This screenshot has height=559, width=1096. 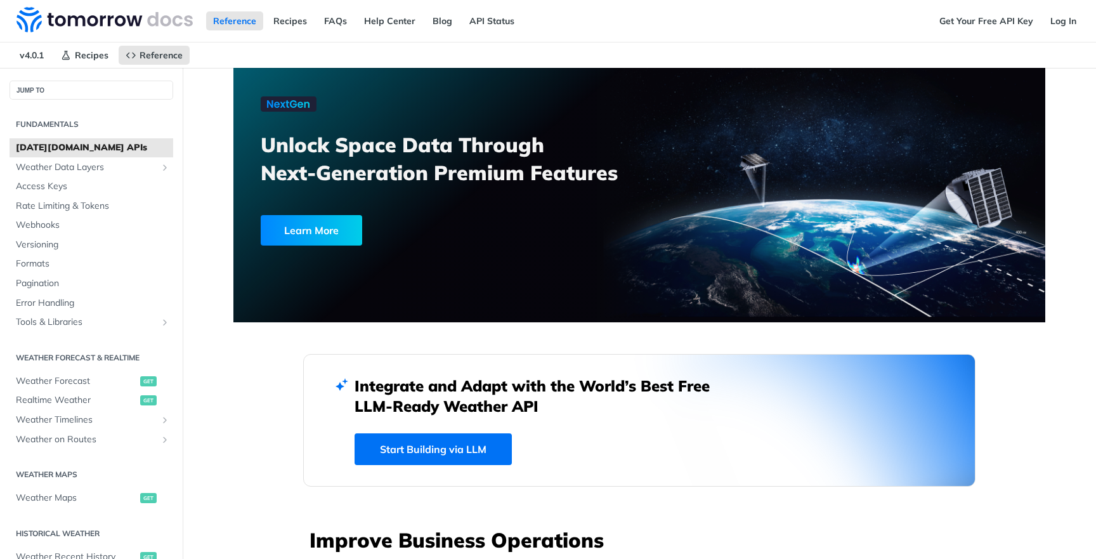 What do you see at coordinates (91, 55) in the screenshot?
I see `span: Recipes` at bounding box center [91, 55].